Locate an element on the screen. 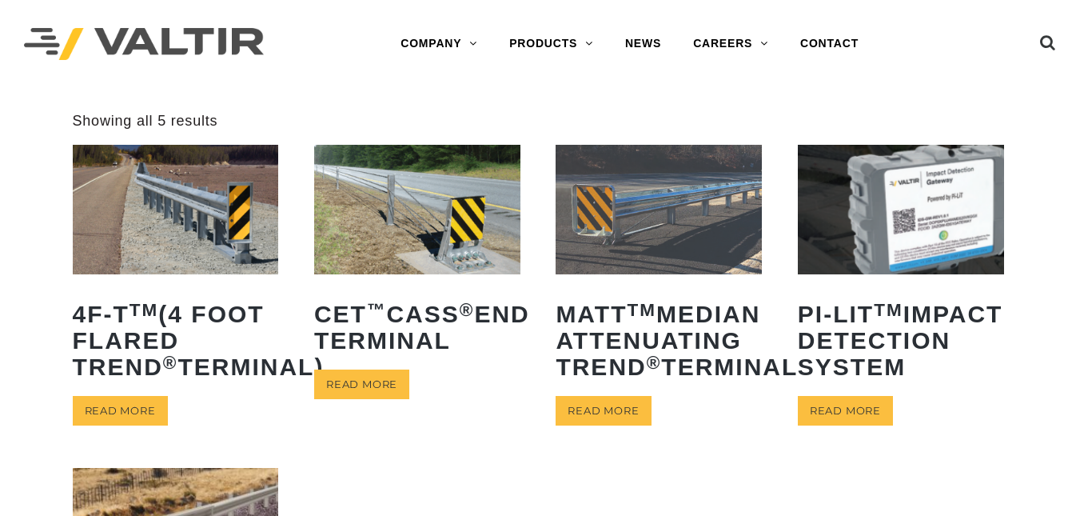  h2: 4F-T (4 Foot Flared TREND Terminal) is located at coordinates (176, 340).